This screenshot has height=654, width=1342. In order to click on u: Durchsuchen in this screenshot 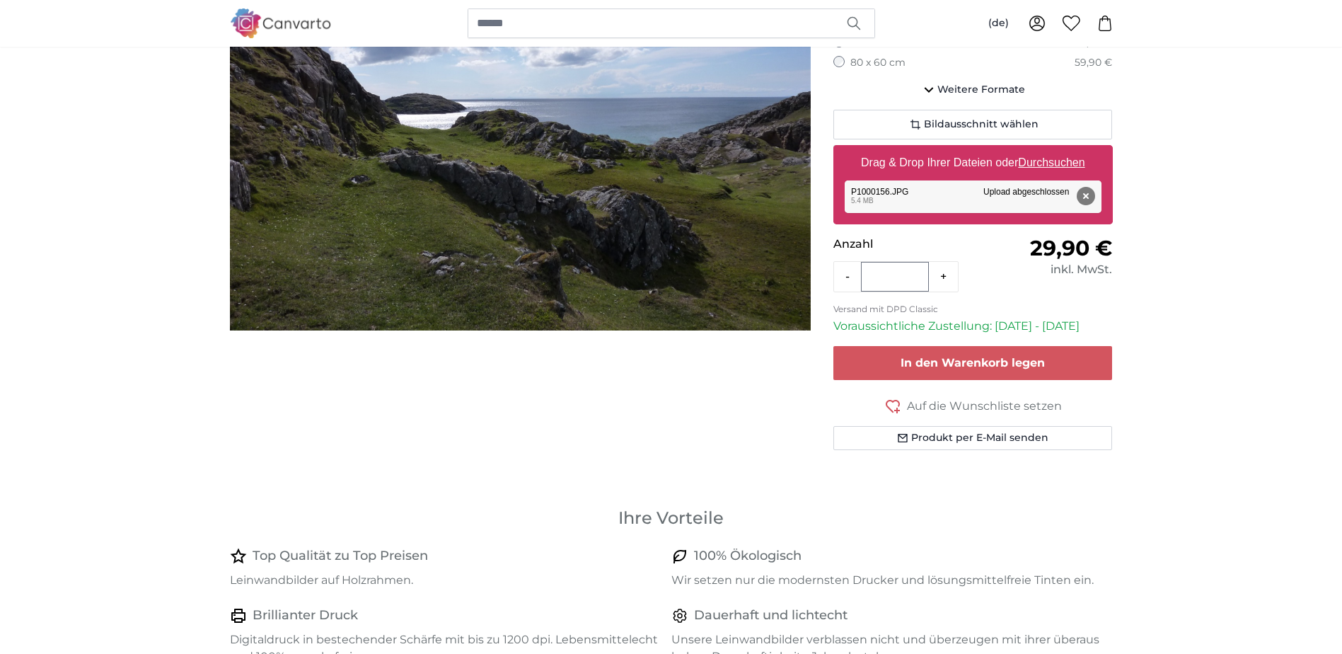, I will do `click(1052, 162)`.